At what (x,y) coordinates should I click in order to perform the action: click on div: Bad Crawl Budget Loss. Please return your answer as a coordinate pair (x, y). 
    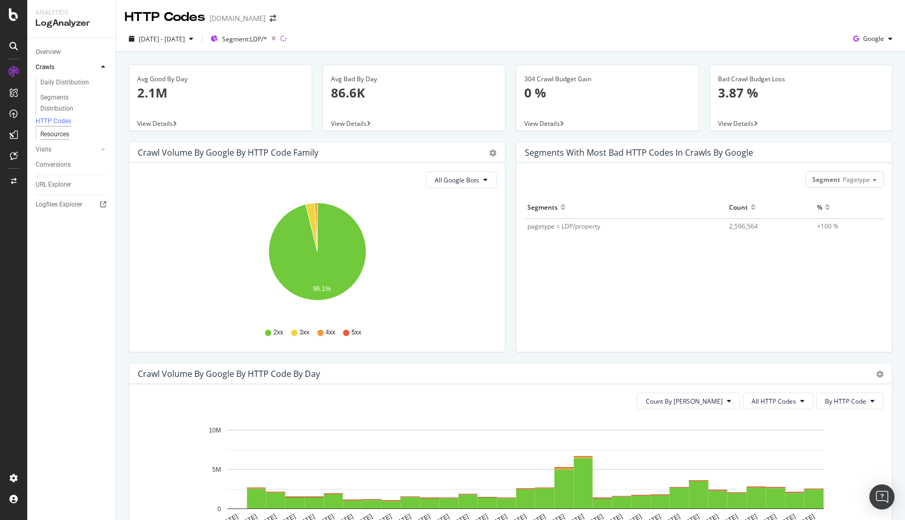
    Looking at the image, I should click on (802, 79).